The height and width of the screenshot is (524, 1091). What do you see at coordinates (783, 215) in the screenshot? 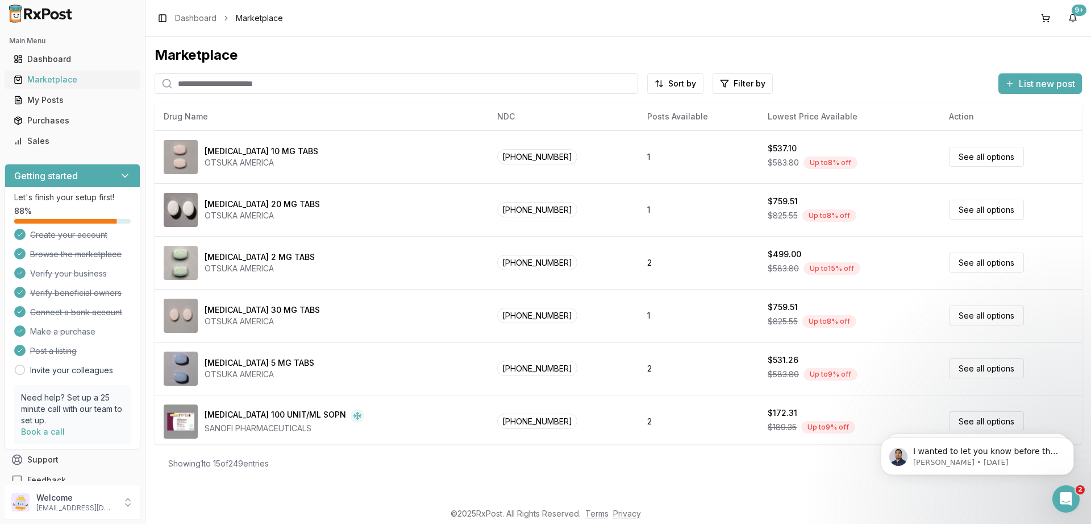
I see `span: $825.55` at bounding box center [783, 215].